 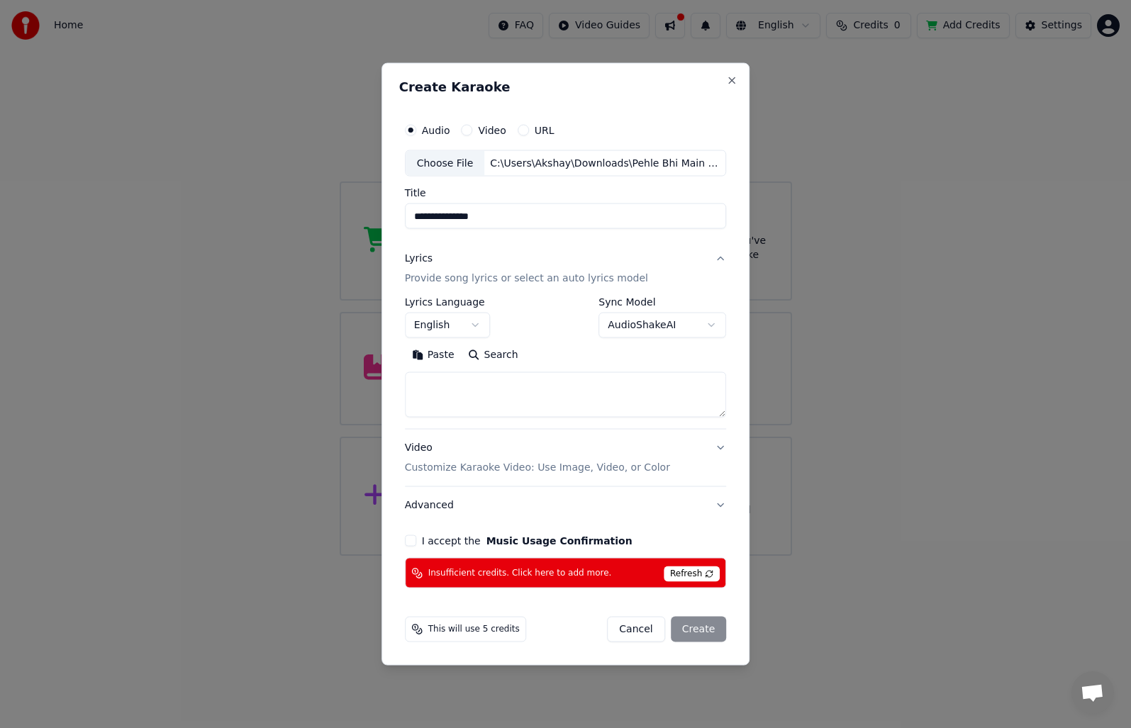 What do you see at coordinates (433, 355) in the screenshot?
I see `button: Paste` at bounding box center [433, 355].